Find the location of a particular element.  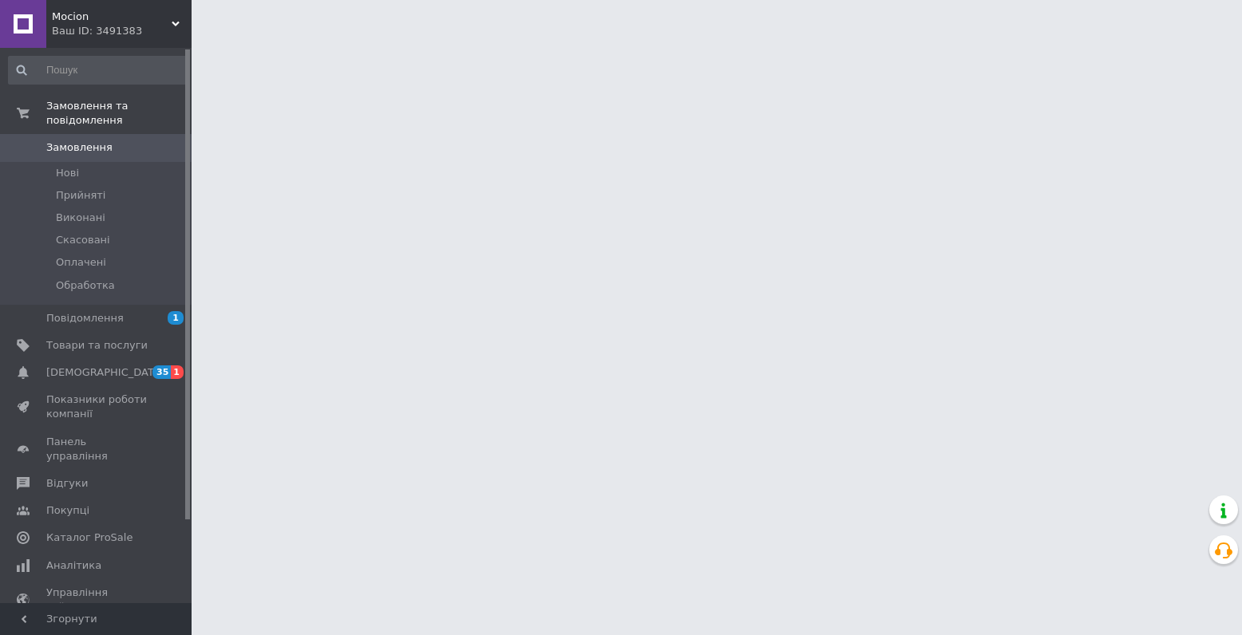

span: Прийняті is located at coordinates (81, 196).